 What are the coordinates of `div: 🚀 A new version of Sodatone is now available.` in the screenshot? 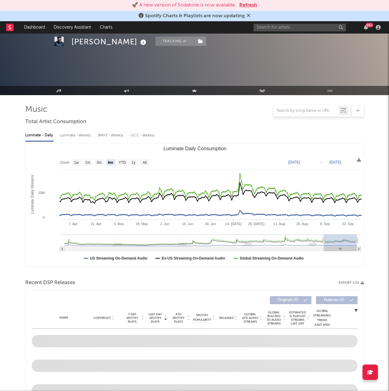 It's located at (184, 5).